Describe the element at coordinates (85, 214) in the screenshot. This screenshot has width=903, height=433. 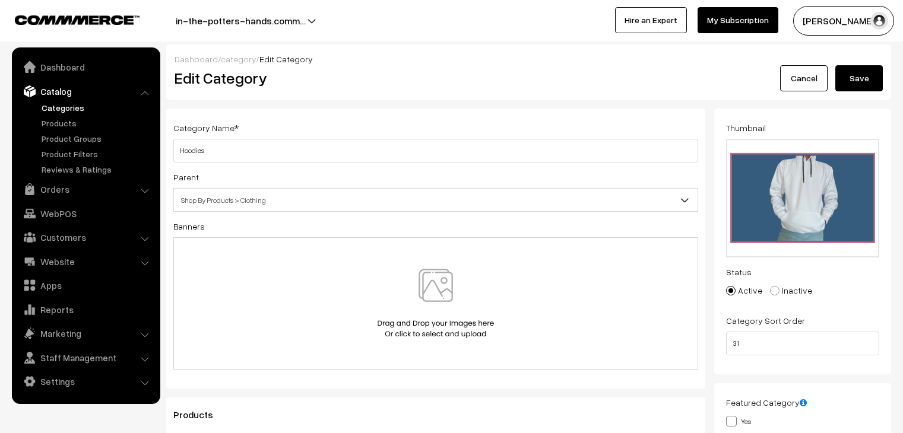
I see `a: WebPOS` at that location.